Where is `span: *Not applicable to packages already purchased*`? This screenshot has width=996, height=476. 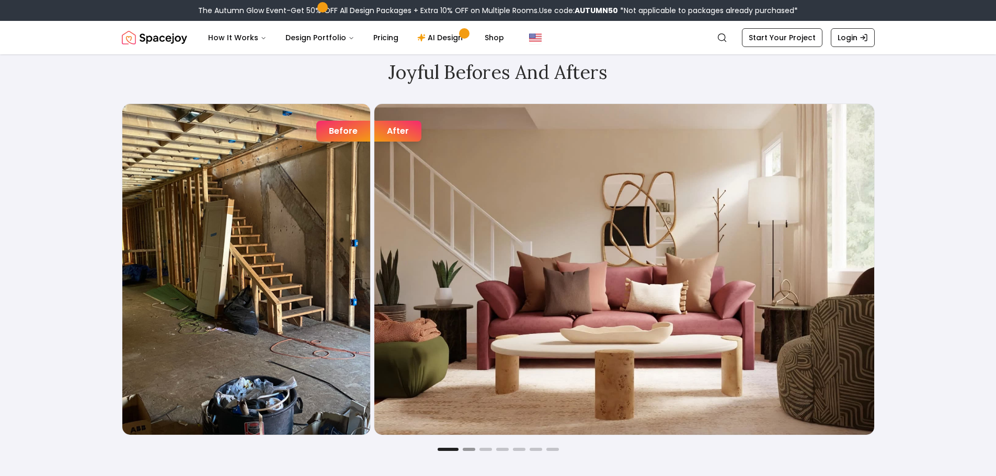 span: *Not applicable to packages already purchased* is located at coordinates (708, 10).